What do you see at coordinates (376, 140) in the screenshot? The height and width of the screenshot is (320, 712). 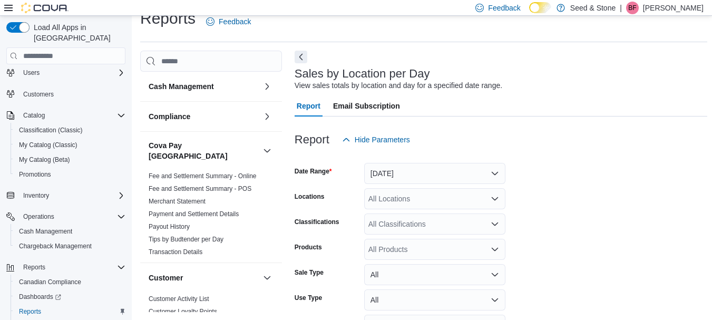 I see `button: Hide Parameters` at bounding box center [376, 140].